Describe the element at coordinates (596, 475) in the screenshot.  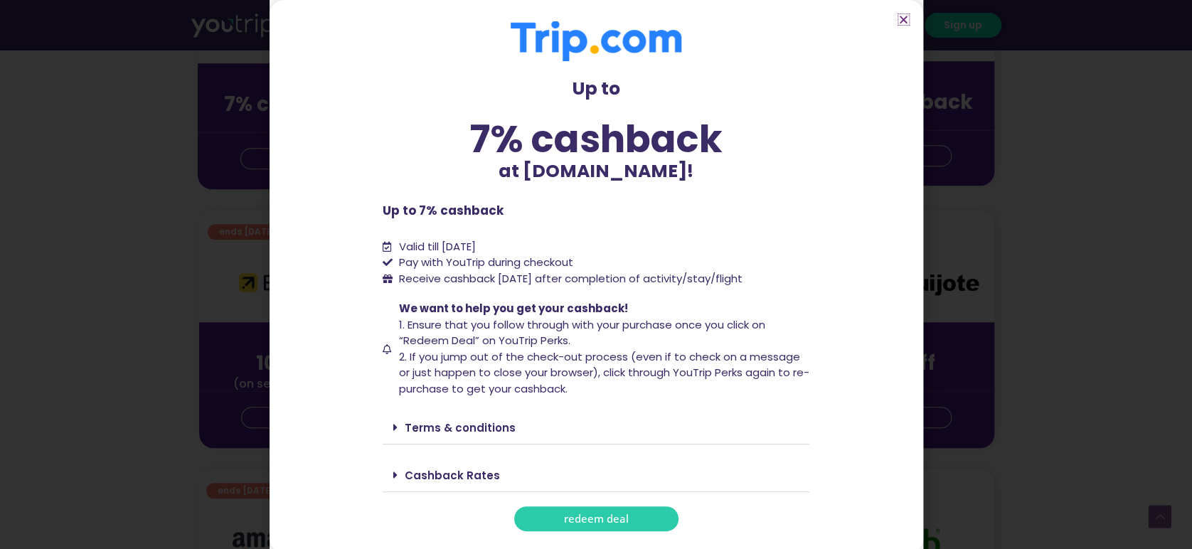
I see `div: Cashback Rates` at that location.